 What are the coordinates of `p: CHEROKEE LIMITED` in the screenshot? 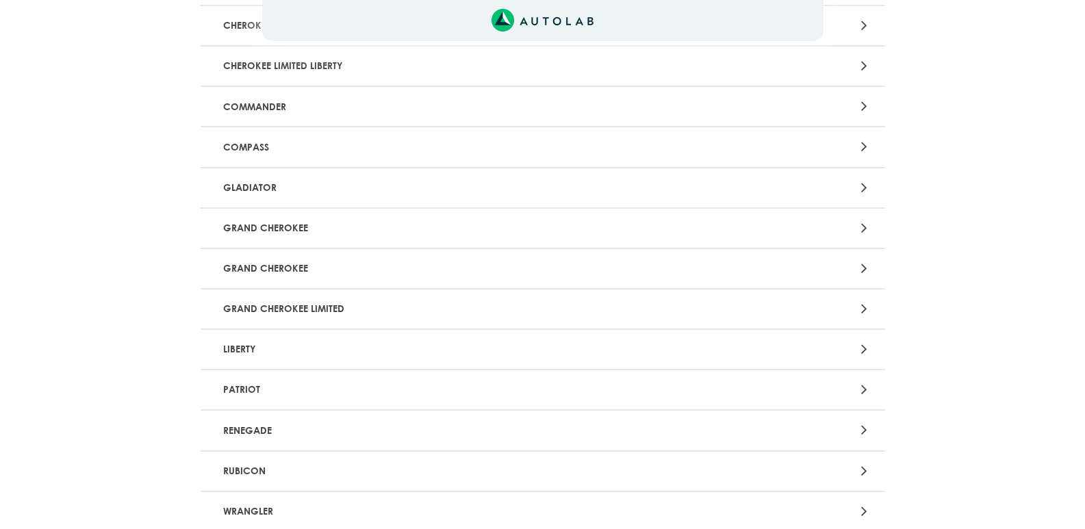 It's located at (431, 25).